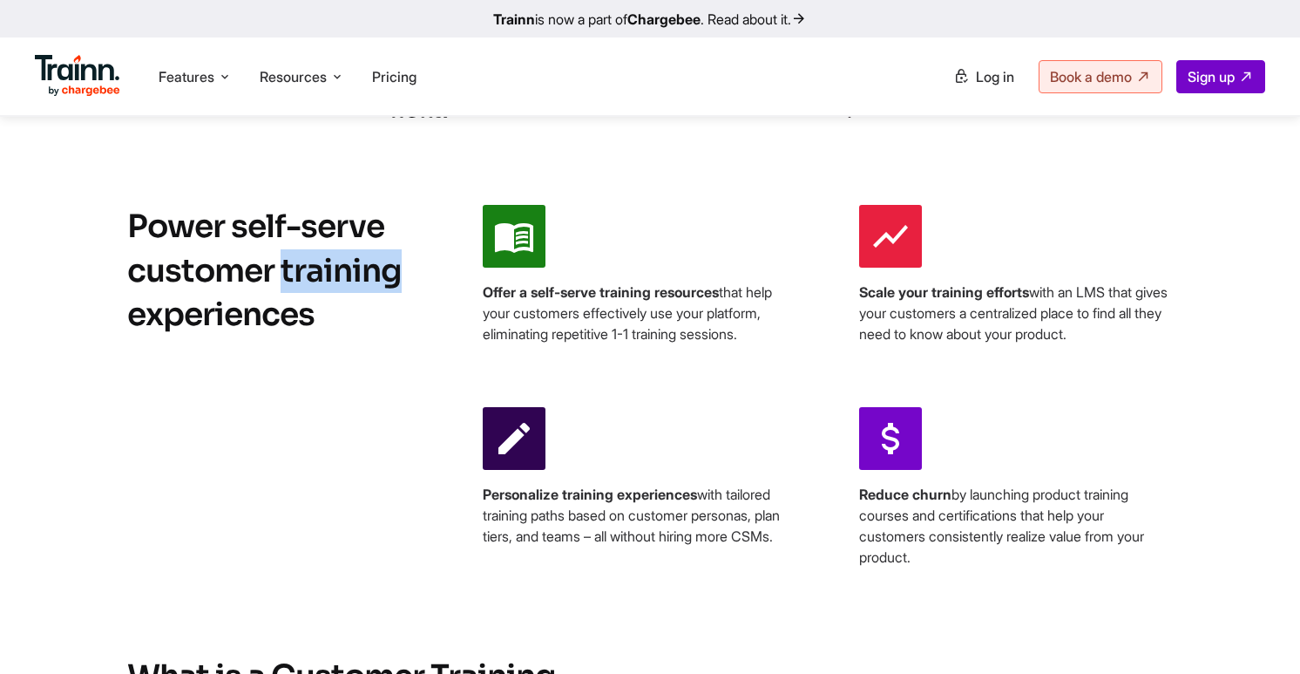  What do you see at coordinates (944, 292) in the screenshot?
I see `b: Scale your training efforts` at bounding box center [944, 292].